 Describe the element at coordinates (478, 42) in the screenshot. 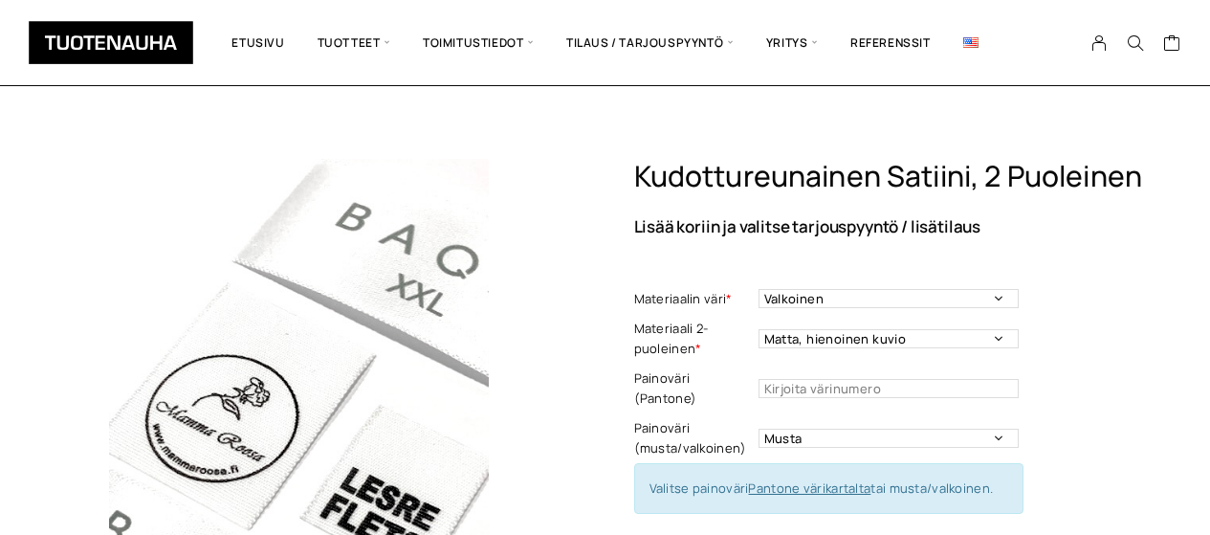

I see `span: Toimitustiedot` at that location.